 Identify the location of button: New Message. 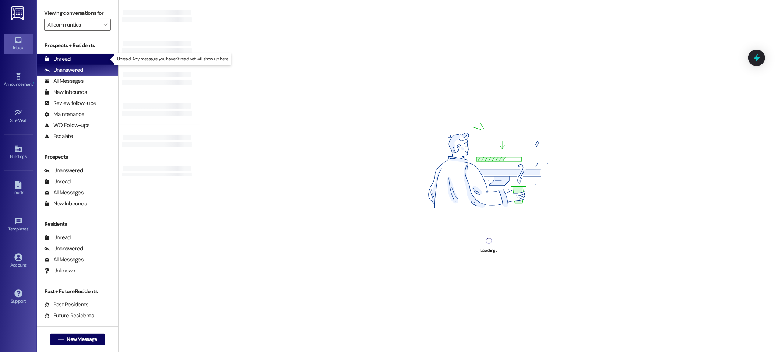
(78, 339).